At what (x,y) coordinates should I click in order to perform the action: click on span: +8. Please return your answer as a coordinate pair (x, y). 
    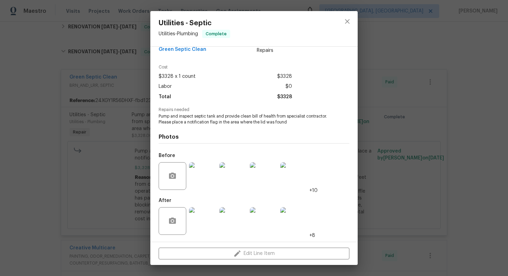
    Looking at the image, I should click on (312, 235).